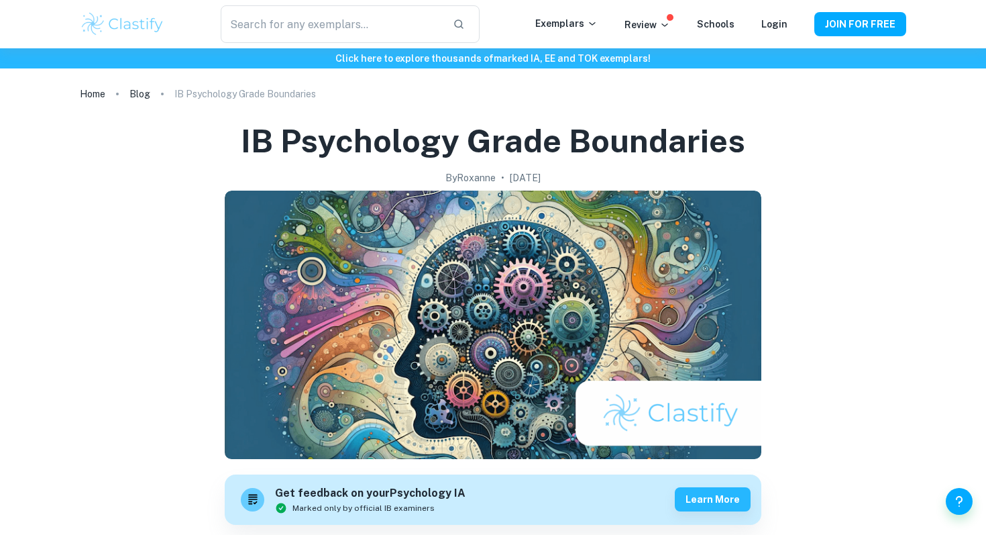  Describe the element at coordinates (140, 94) in the screenshot. I see `a: Blog` at that location.